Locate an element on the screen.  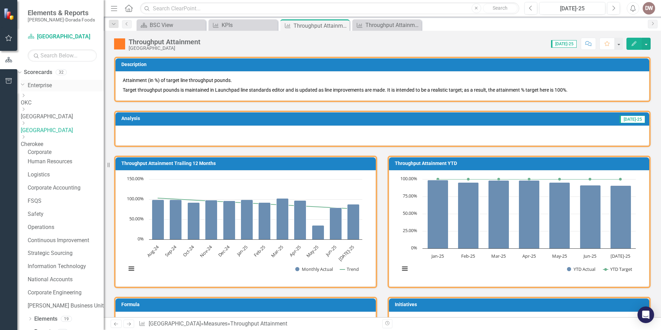
a: Elements is located at coordinates (46, 319).